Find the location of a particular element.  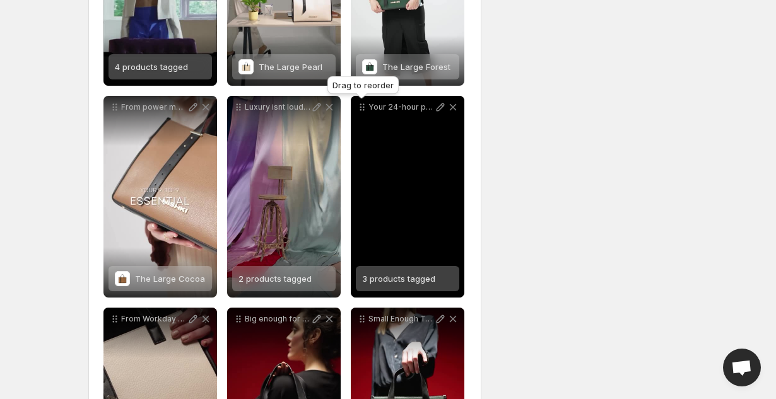

p: Big enough for your dreams strong enough for your deadlines is located at coordinates (277, 319).